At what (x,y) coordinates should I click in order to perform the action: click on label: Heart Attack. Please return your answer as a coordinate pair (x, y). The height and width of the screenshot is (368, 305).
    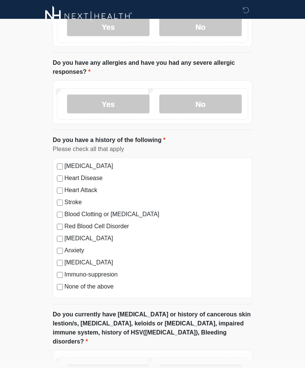
    Looking at the image, I should click on (156, 190).